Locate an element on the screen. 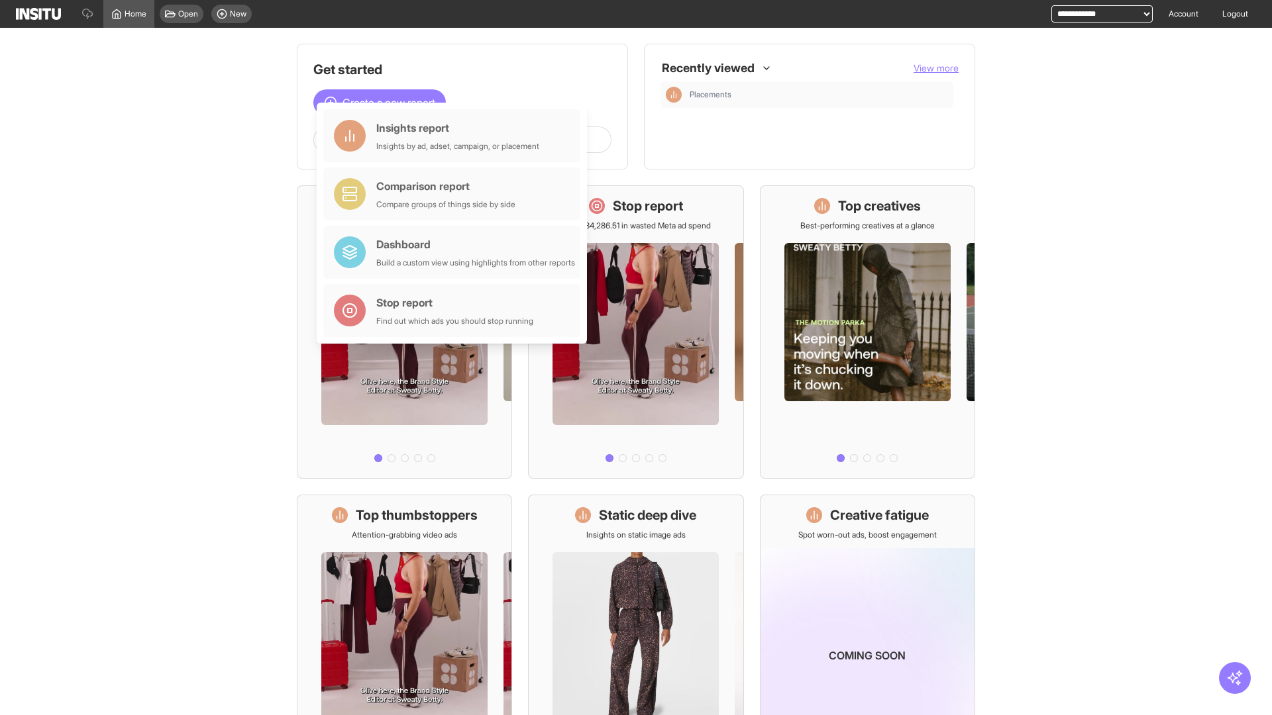  button: View more is located at coordinates (936, 68).